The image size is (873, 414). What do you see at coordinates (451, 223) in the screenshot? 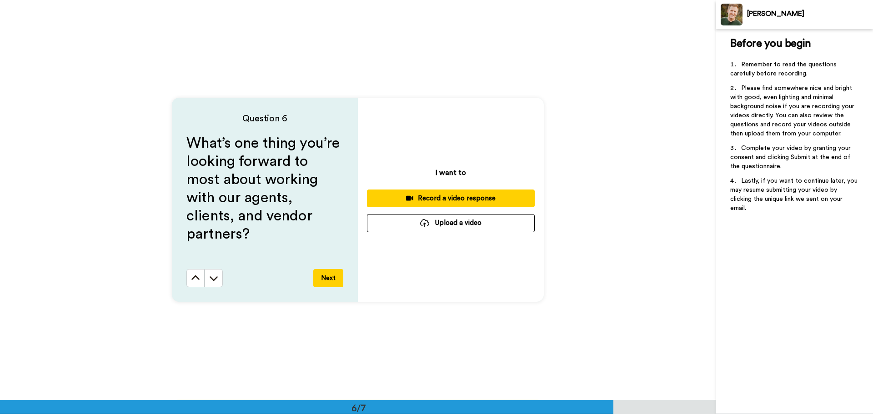
I see `button: Upload a video` at bounding box center [451, 223].